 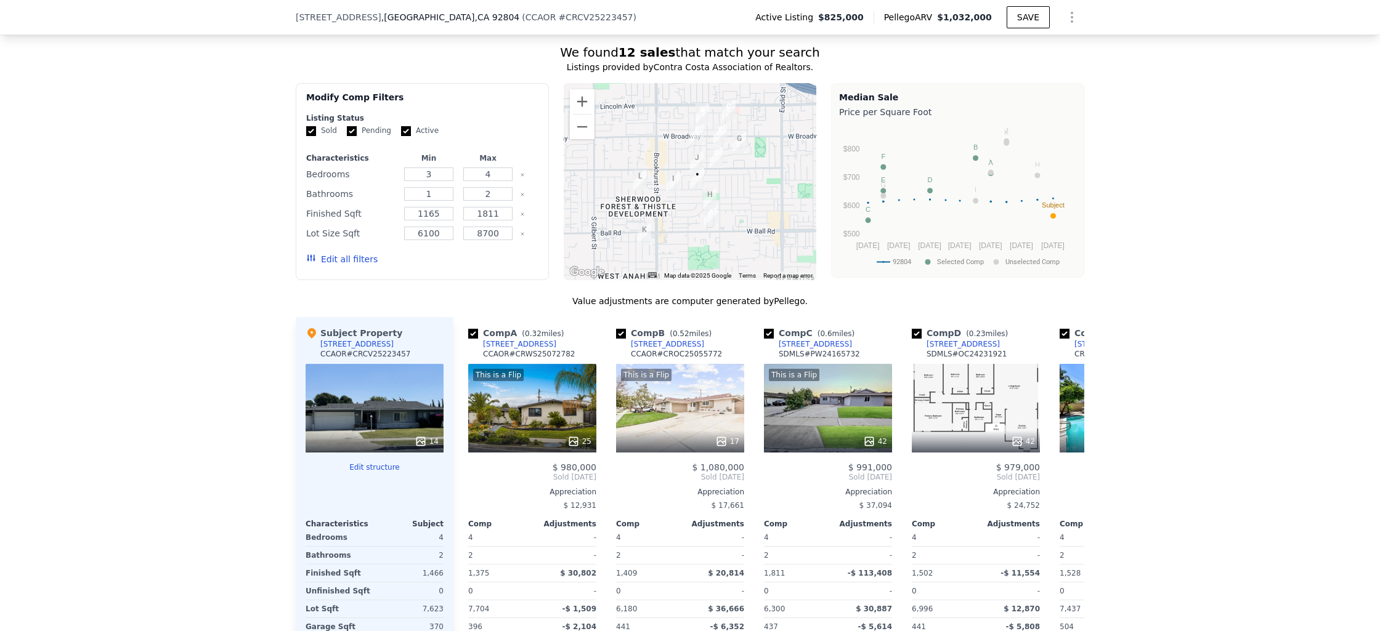 What do you see at coordinates (375, 468) in the screenshot?
I see `button: Edit structure` at bounding box center [375, 468].